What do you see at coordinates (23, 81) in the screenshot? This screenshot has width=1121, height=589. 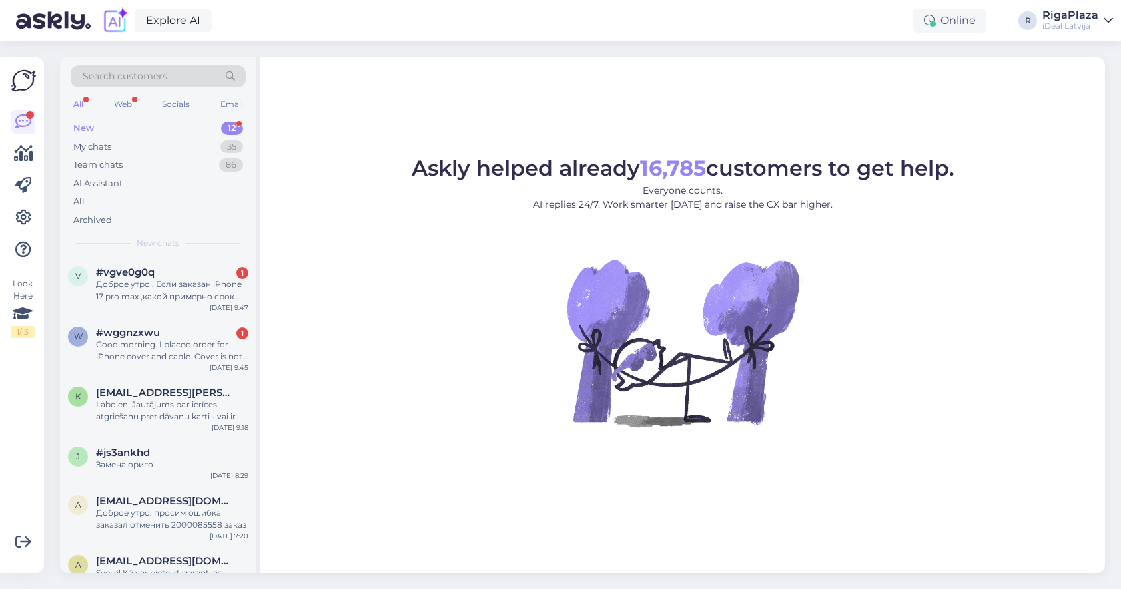 I see `img: Askly Logo` at bounding box center [23, 81].